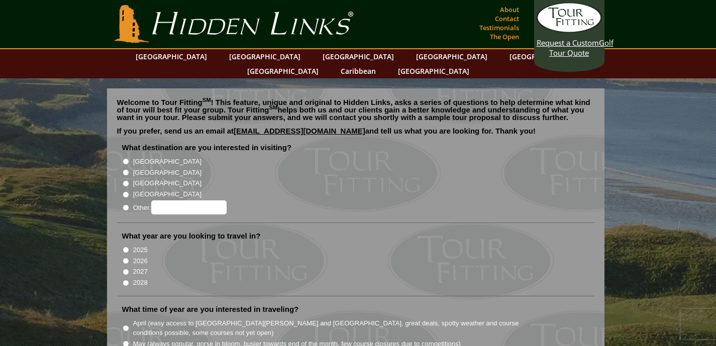 Image resolution: width=716 pixels, height=346 pixels. I want to click on input: Other:, so click(189, 208).